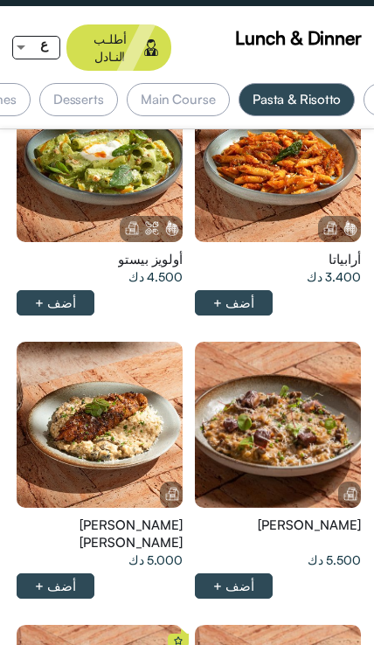 This screenshot has width=374, height=645. I want to click on img: waiter.svg, so click(151, 47).